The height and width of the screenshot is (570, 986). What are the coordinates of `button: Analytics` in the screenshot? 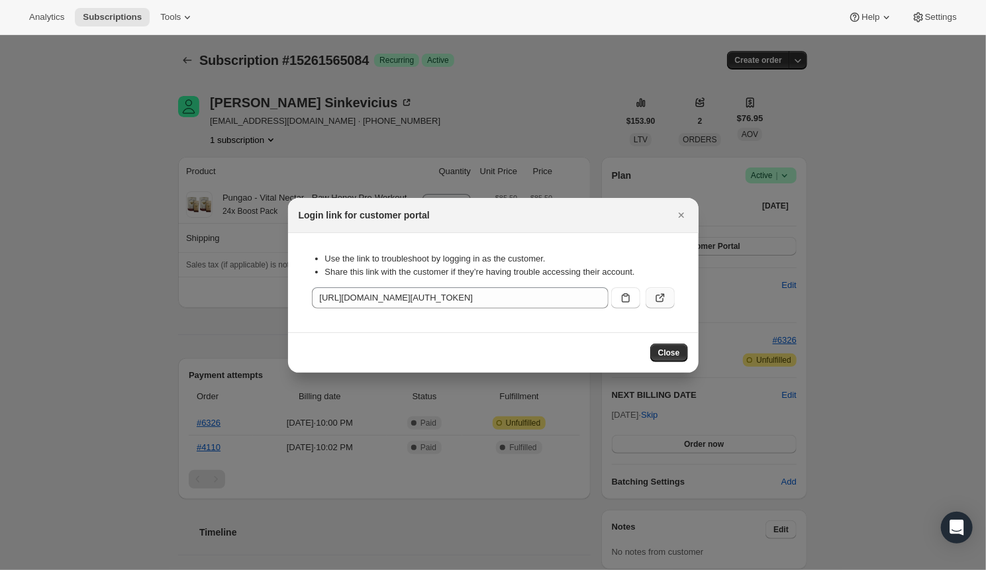 It's located at (46, 17).